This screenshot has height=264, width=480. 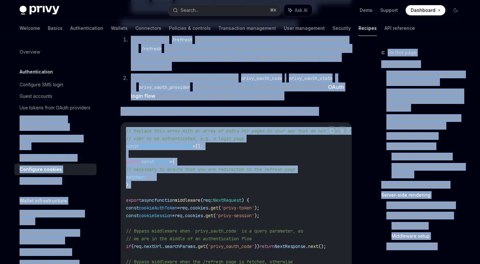 I want to click on span: function, so click(x=164, y=200).